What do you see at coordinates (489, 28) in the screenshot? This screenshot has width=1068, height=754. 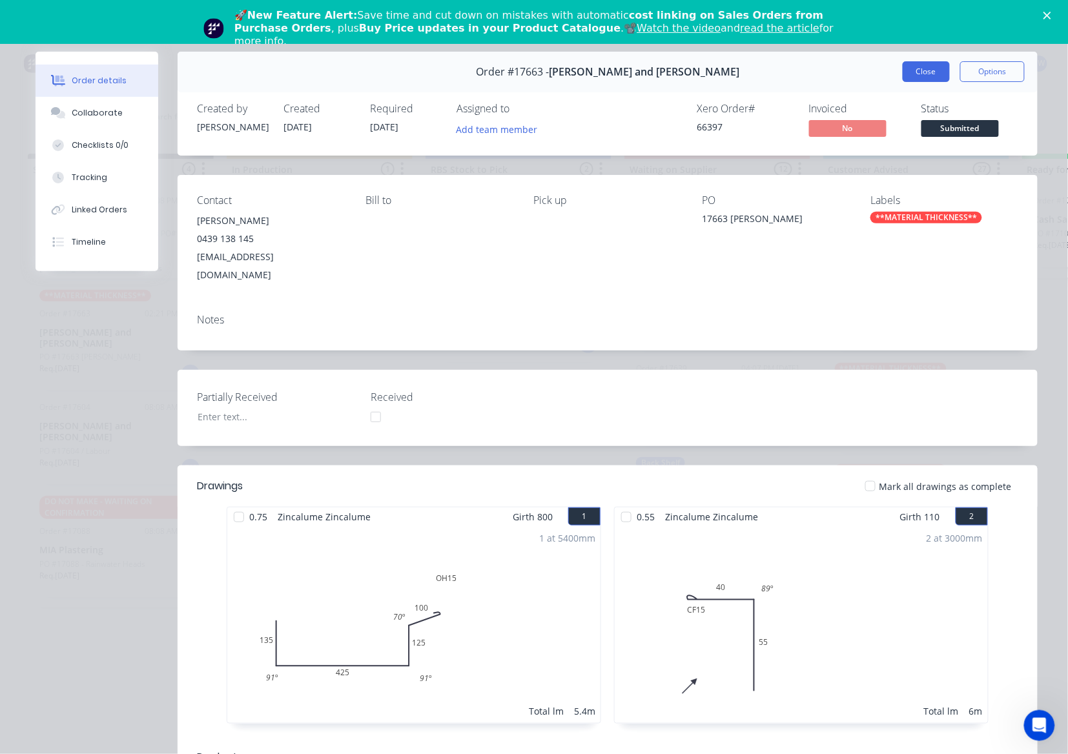 I see `b: Buy Price updates in your Product Catalogue` at bounding box center [489, 28].